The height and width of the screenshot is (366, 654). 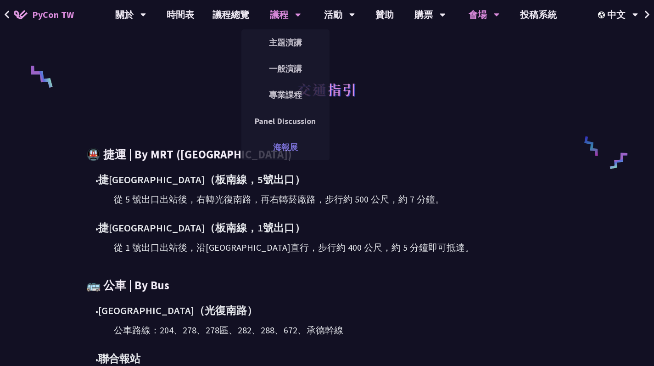 What do you see at coordinates (21, 15) in the screenshot?
I see `img: Home icon of PyCon TW 2025` at bounding box center [21, 15].